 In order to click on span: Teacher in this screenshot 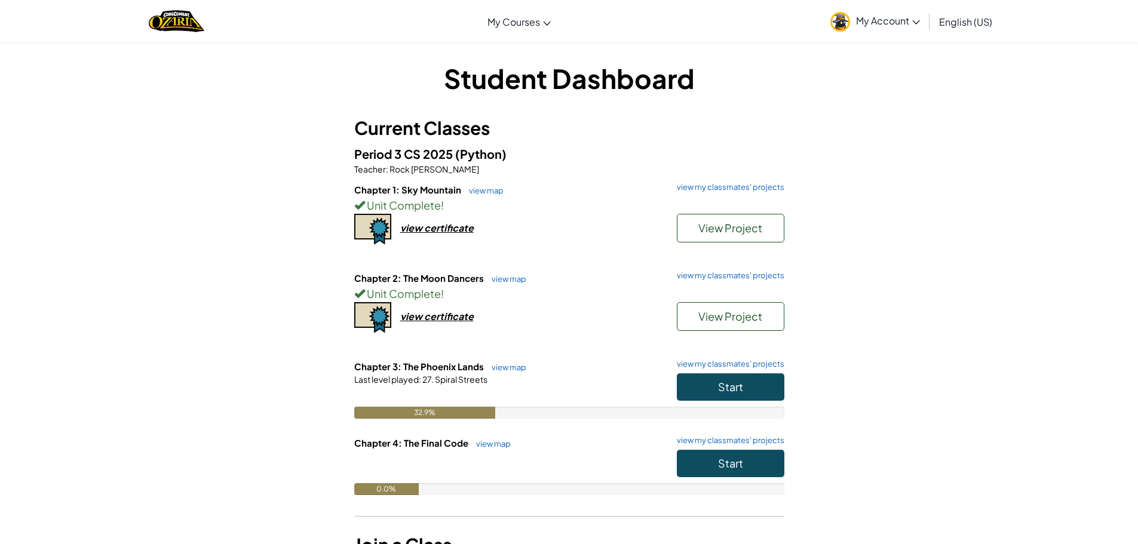, I will do `click(370, 169)`.